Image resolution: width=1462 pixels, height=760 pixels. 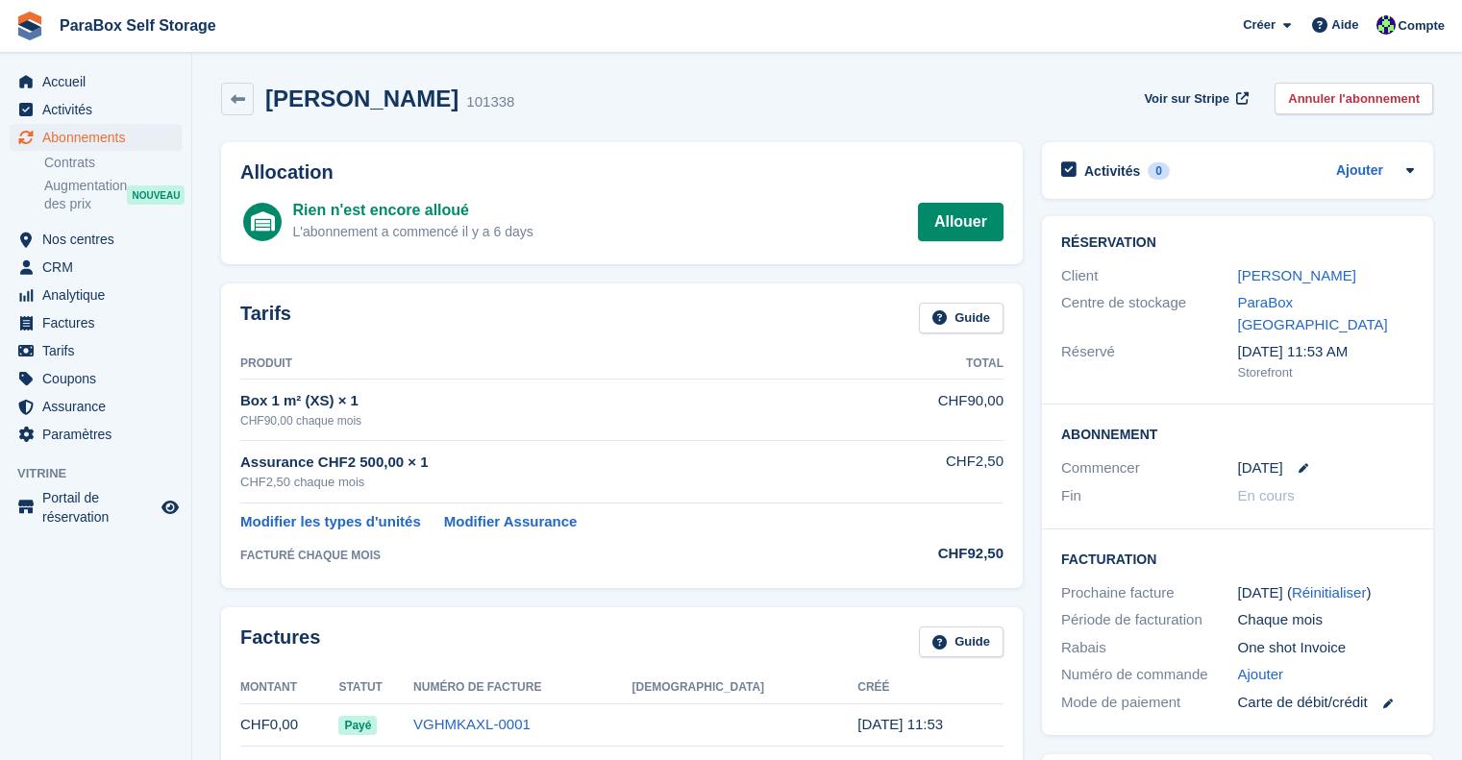 What do you see at coordinates (1237, 558) in the screenshot?
I see `h2: Facturation` at bounding box center [1237, 558].